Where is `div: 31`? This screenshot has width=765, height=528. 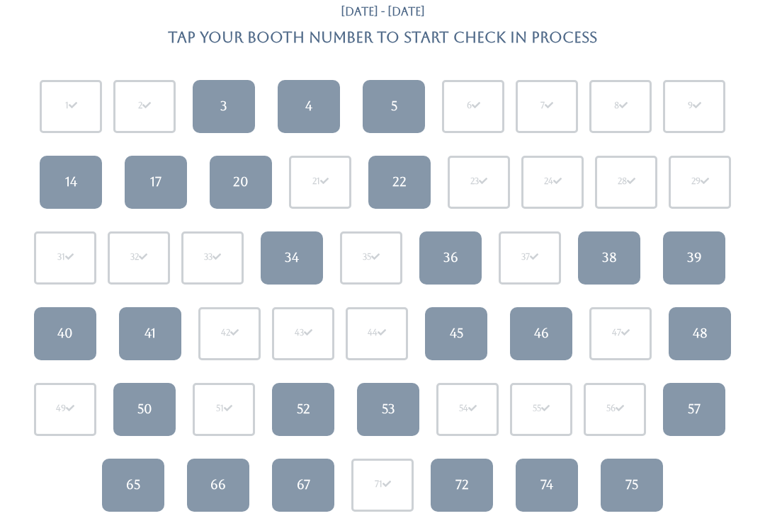
div: 31 is located at coordinates (65, 258).